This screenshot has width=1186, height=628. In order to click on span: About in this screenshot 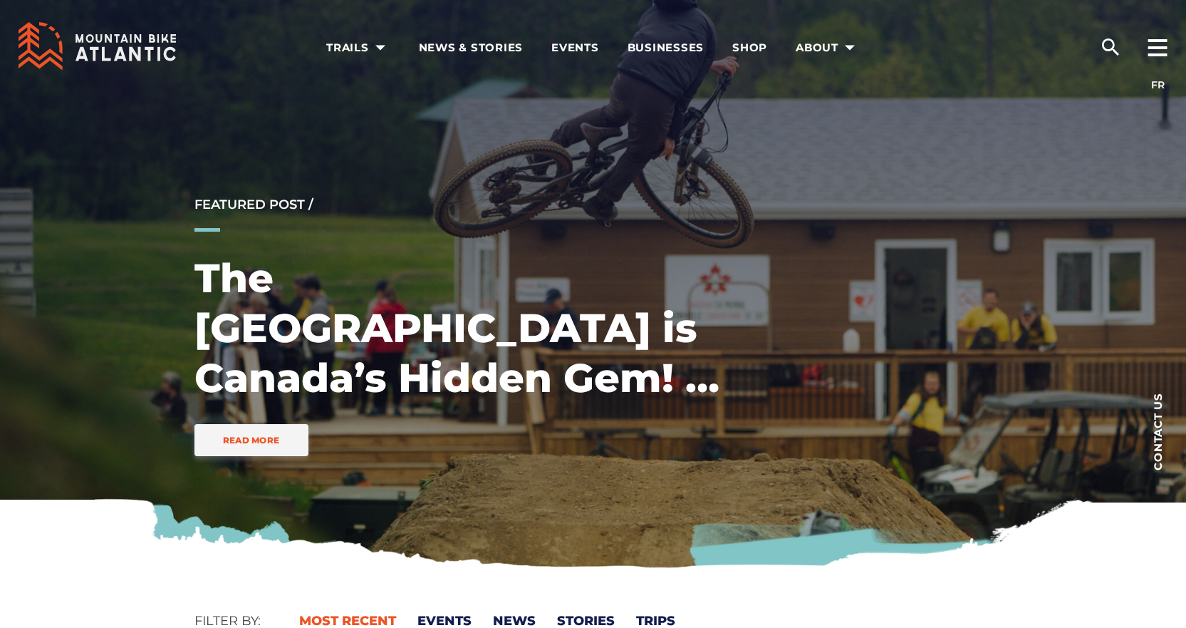, I will do `click(828, 48)`.